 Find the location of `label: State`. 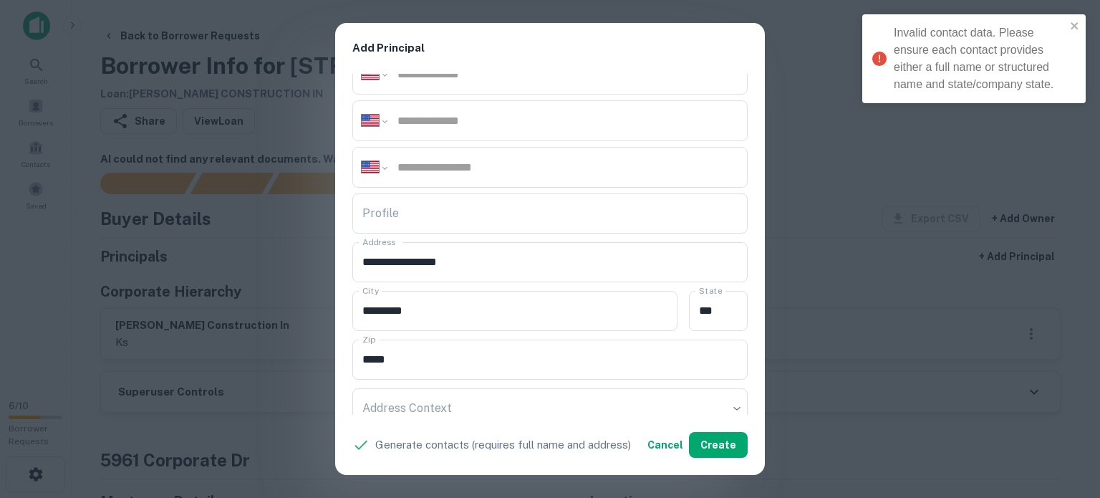

label: State is located at coordinates (711, 290).